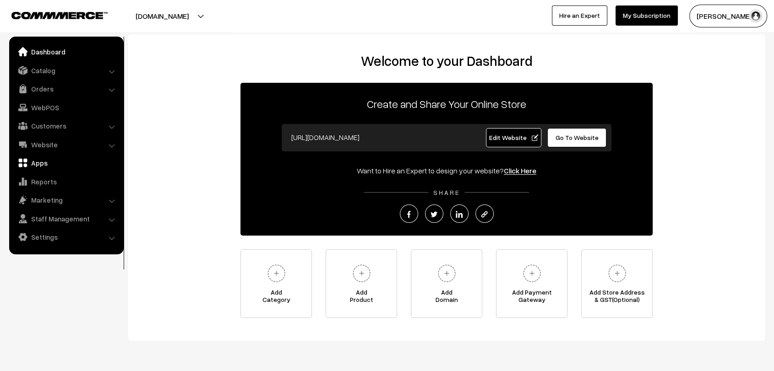 This screenshot has height=371, width=774. Describe the element at coordinates (361, 284) in the screenshot. I see `a: AddProduct` at that location.